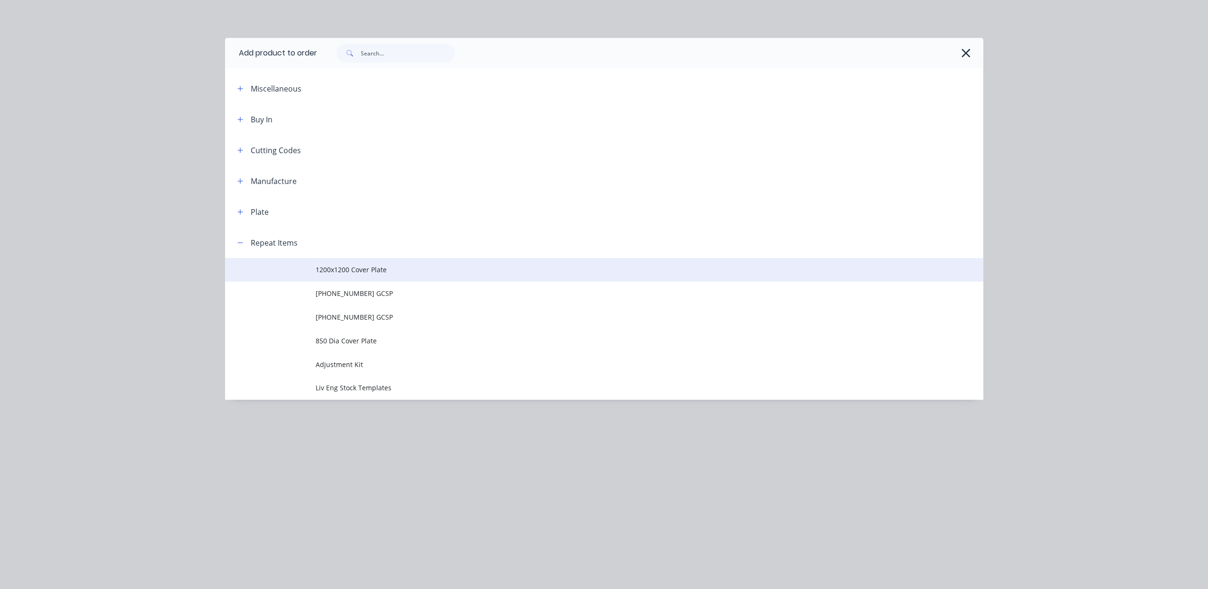 The height and width of the screenshot is (589, 1208). I want to click on span: Adjustment Kit, so click(583, 364).